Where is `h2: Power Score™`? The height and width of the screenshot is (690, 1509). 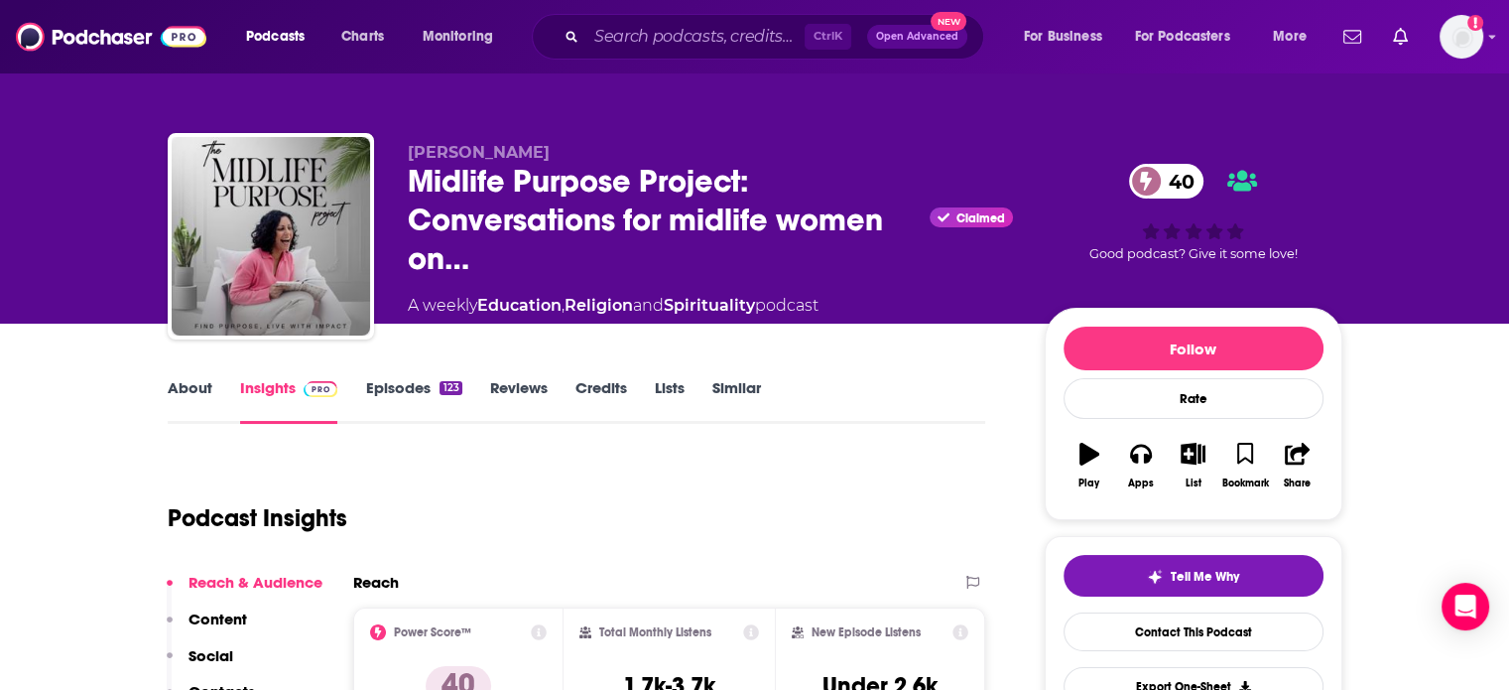 h2: Power Score™ is located at coordinates (433, 632).